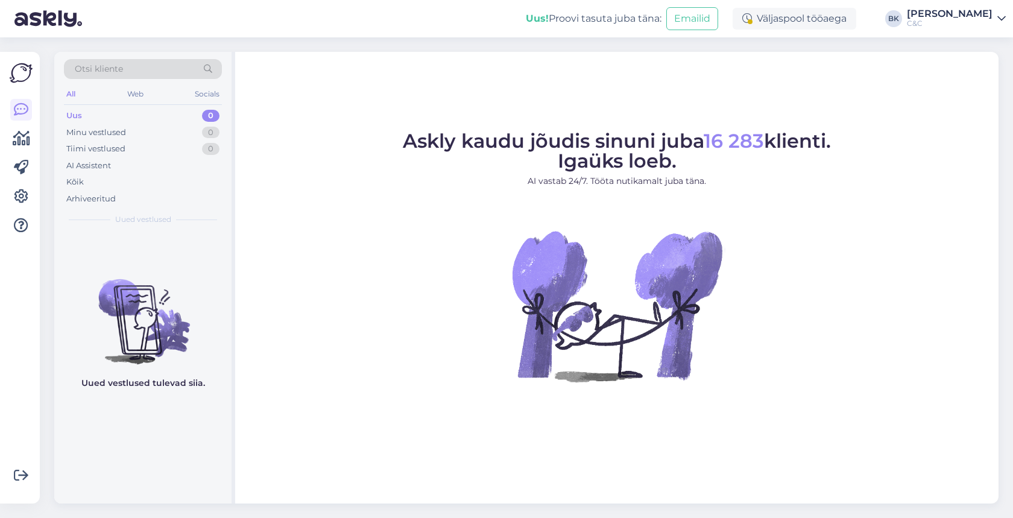  What do you see at coordinates (207, 94) in the screenshot?
I see `div: Socials` at bounding box center [207, 94].